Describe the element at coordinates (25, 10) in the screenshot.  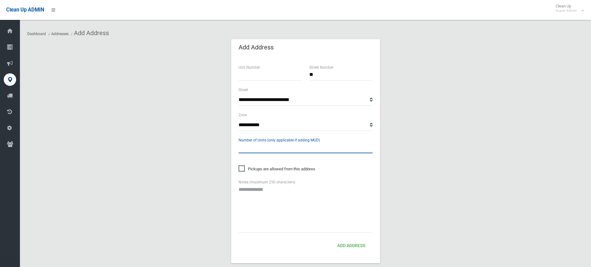
I see `span: Clean Up ADMIN` at that location.